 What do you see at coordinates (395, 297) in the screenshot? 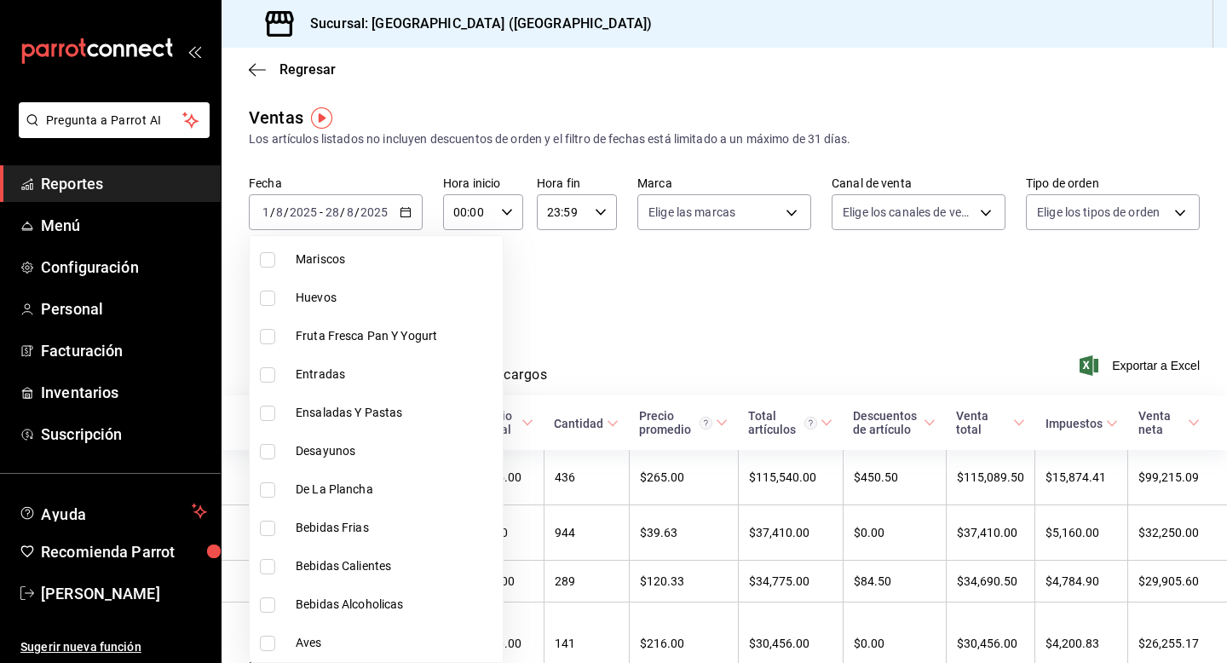
I see `span: Huevos` at bounding box center [395, 297].